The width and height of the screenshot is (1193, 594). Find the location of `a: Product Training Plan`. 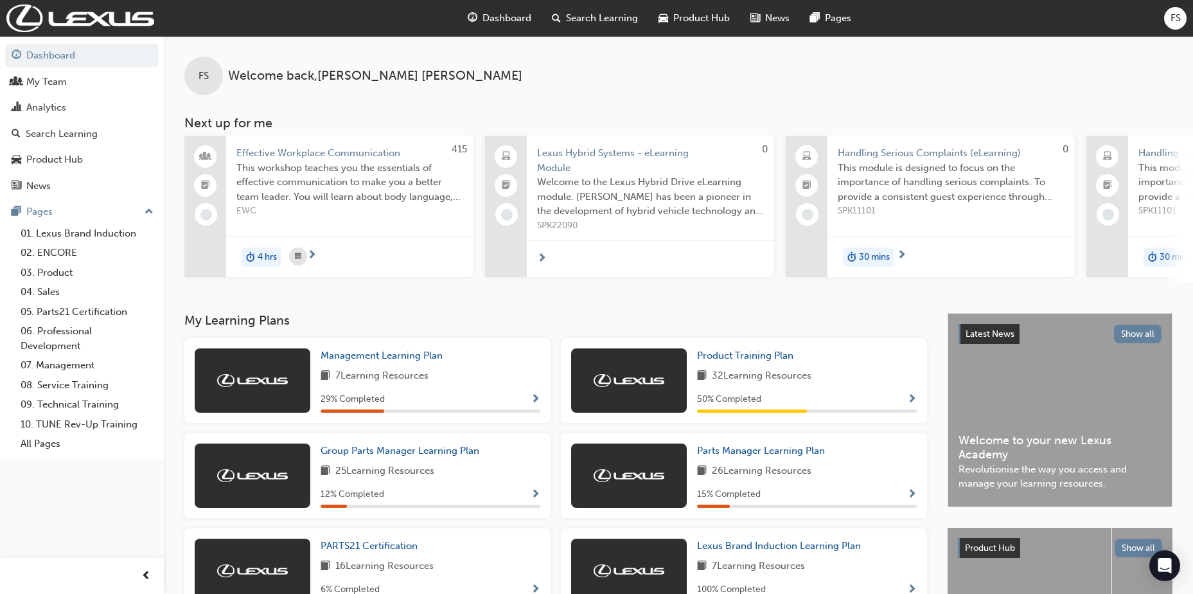

a: Product Training Plan is located at coordinates (748, 355).